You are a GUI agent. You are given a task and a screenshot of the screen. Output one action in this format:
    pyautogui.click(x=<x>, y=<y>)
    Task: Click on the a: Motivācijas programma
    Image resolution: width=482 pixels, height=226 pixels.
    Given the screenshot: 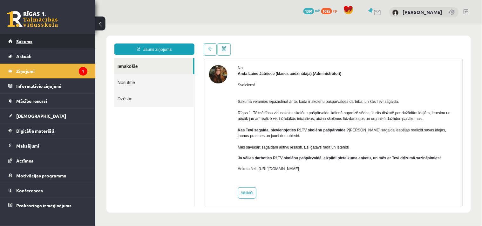 What is the action you would take?
    pyautogui.click(x=48, y=176)
    